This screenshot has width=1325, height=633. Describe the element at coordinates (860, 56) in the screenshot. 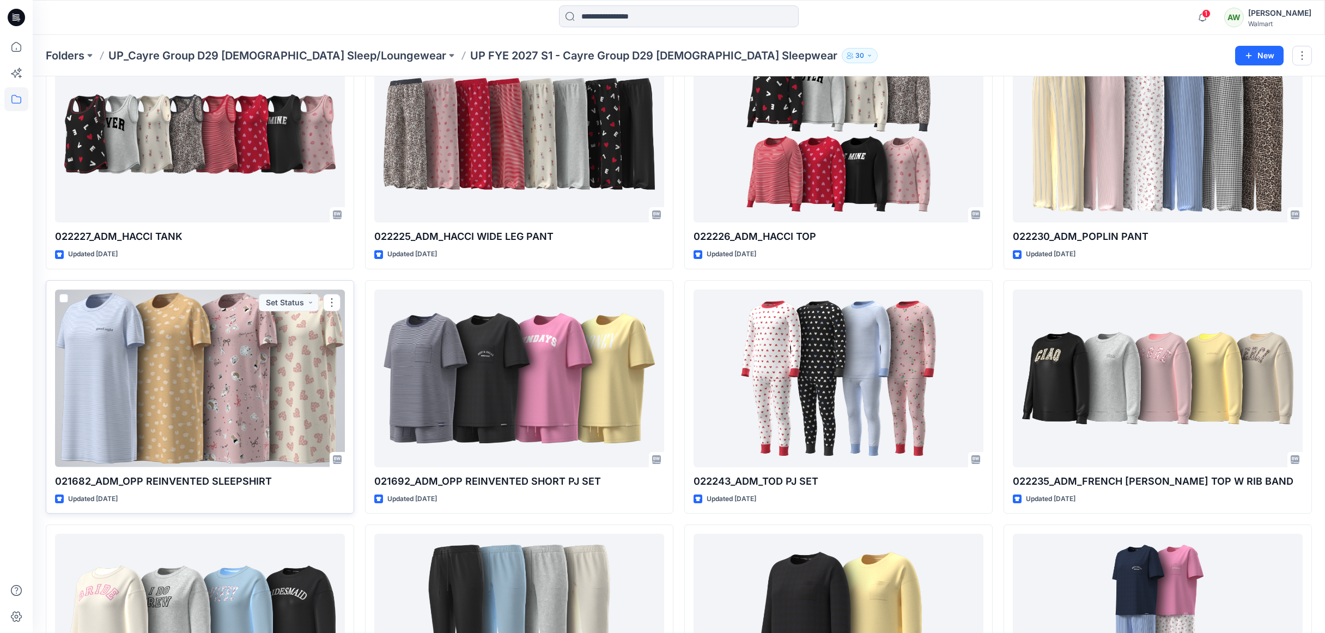

I see `p: 30` at that location.